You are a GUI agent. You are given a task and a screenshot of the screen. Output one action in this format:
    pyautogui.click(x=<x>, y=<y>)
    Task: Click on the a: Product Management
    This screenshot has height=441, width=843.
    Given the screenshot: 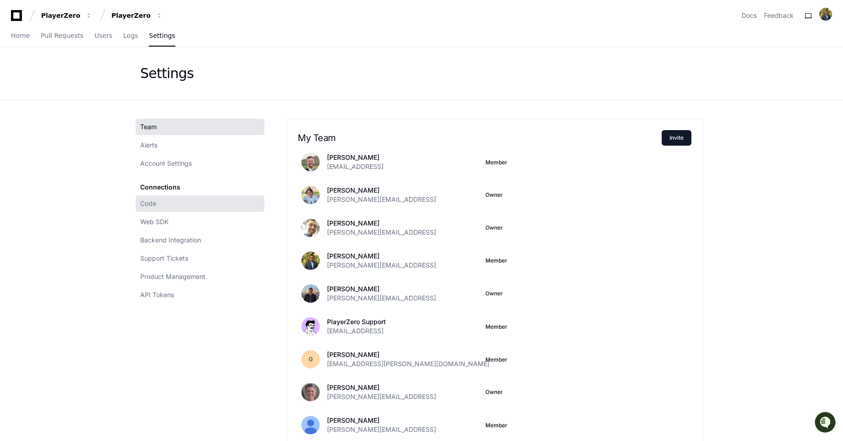 What is the action you would take?
    pyautogui.click(x=200, y=277)
    